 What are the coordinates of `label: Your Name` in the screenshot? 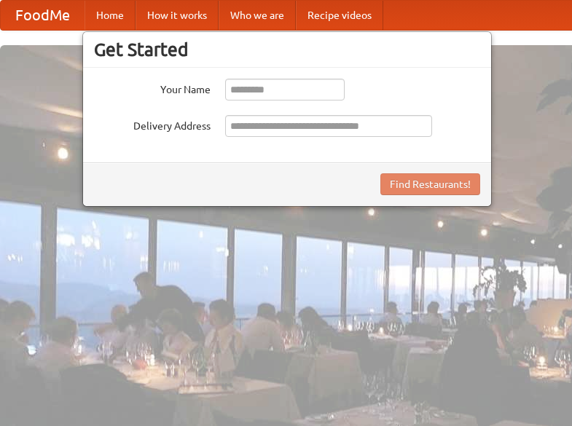 It's located at (152, 87).